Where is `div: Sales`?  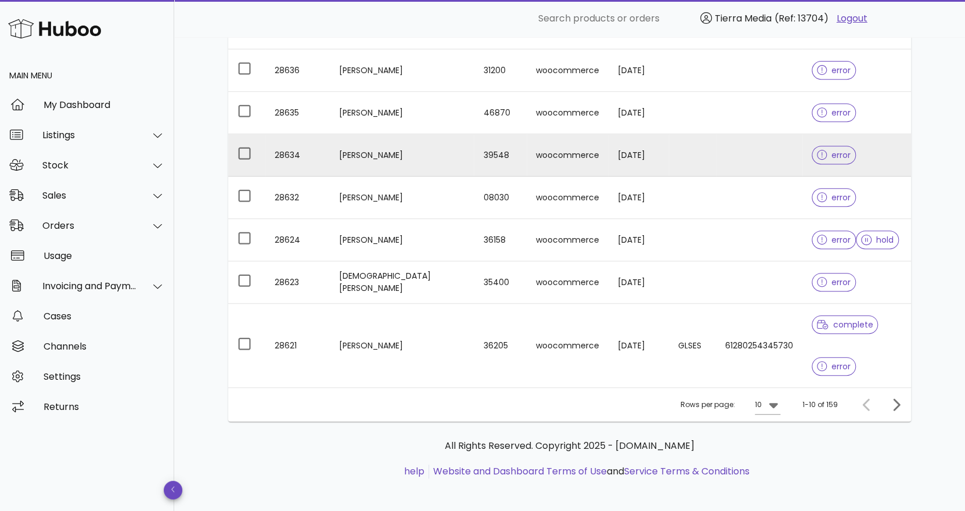 div: Sales is located at coordinates (89, 195).